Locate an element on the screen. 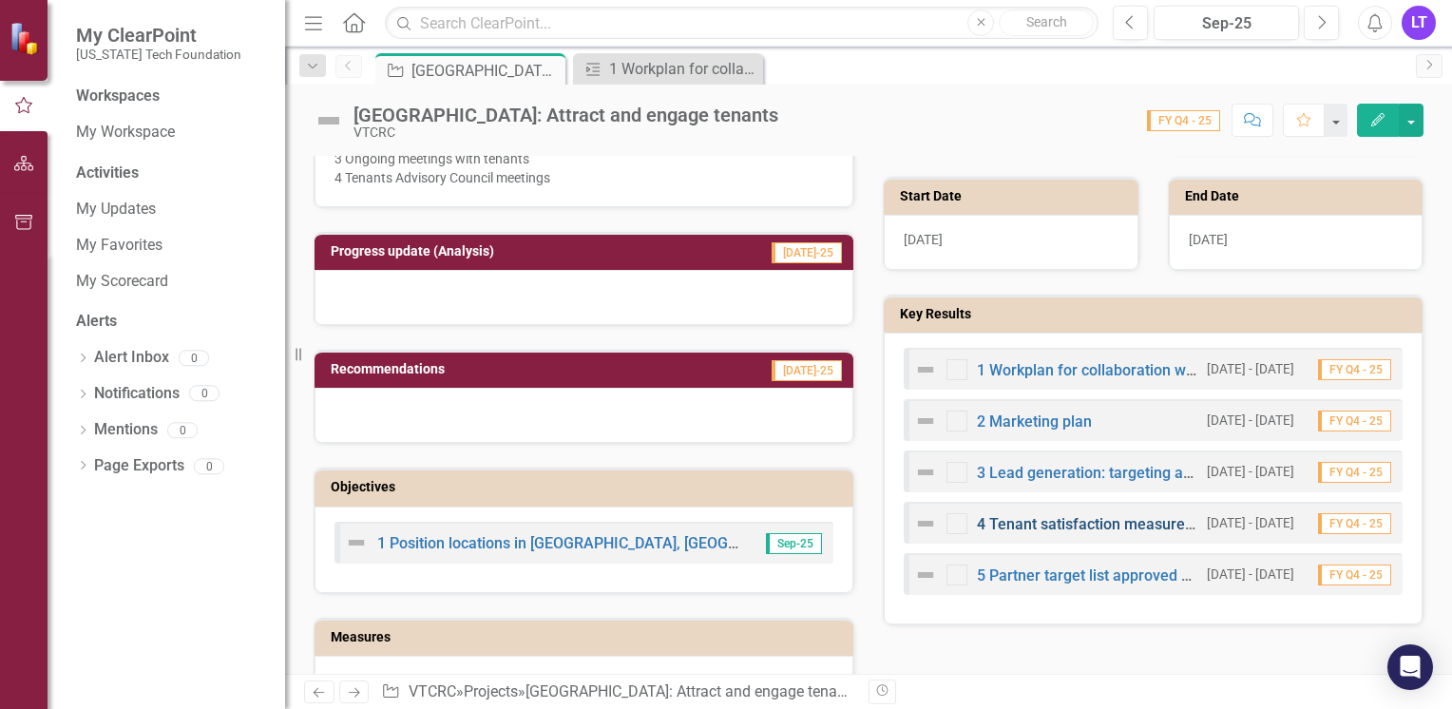  div: Open Intercom Messenger is located at coordinates (1411, 667).